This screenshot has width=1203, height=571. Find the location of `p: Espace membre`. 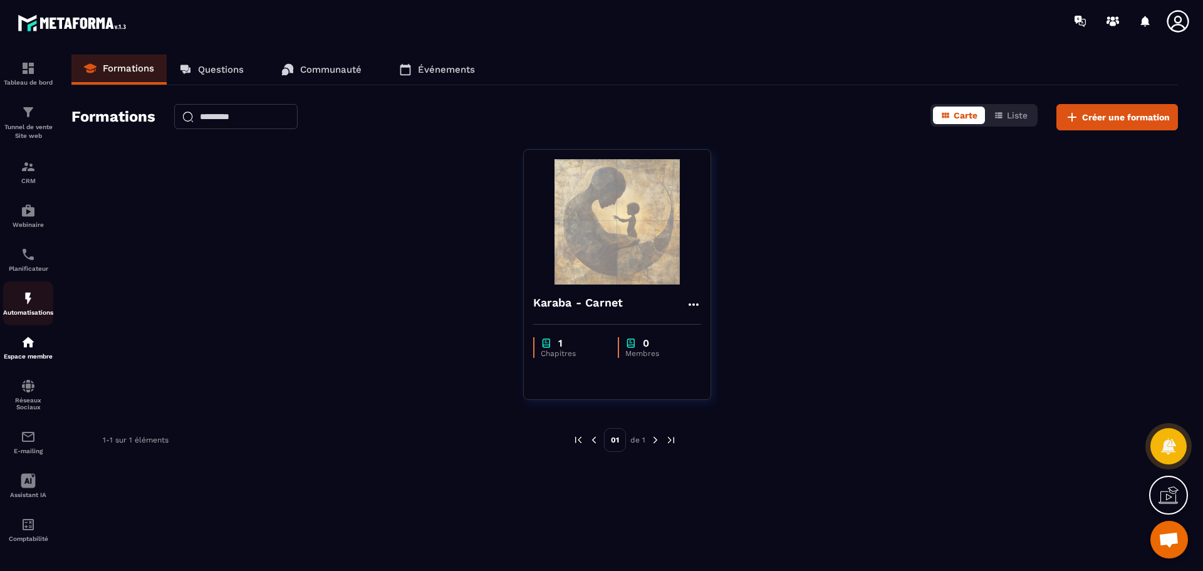

p: Espace membre is located at coordinates (28, 356).